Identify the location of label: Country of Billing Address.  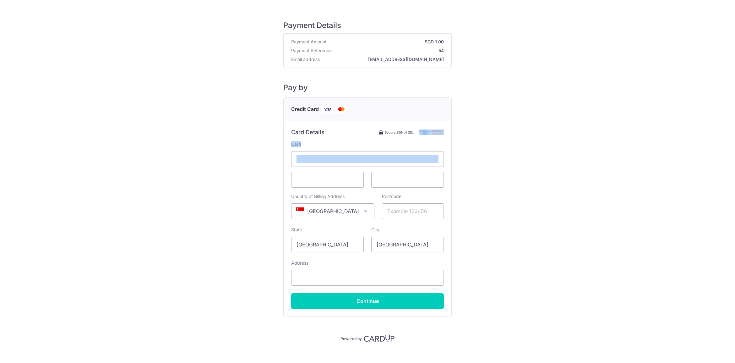
(318, 196).